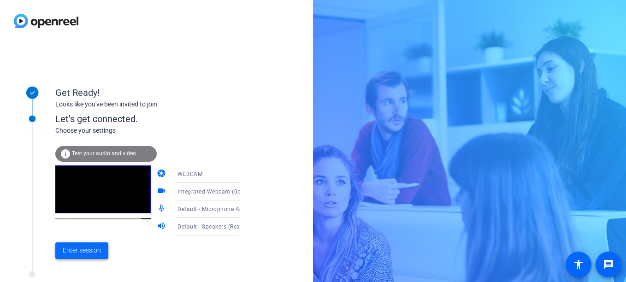 The height and width of the screenshot is (282, 626). I want to click on span: Enter session, so click(82, 250).